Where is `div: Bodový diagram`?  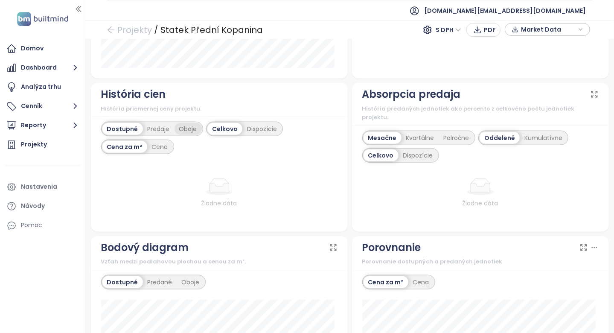
div: Bodový diagram is located at coordinates (145, 247).